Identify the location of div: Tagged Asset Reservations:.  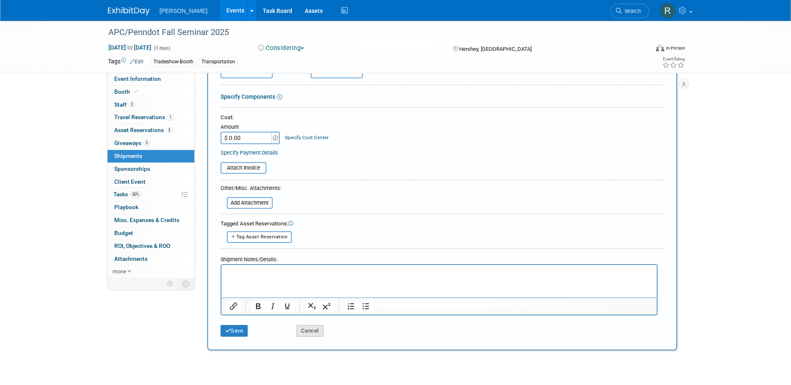
(442, 224).